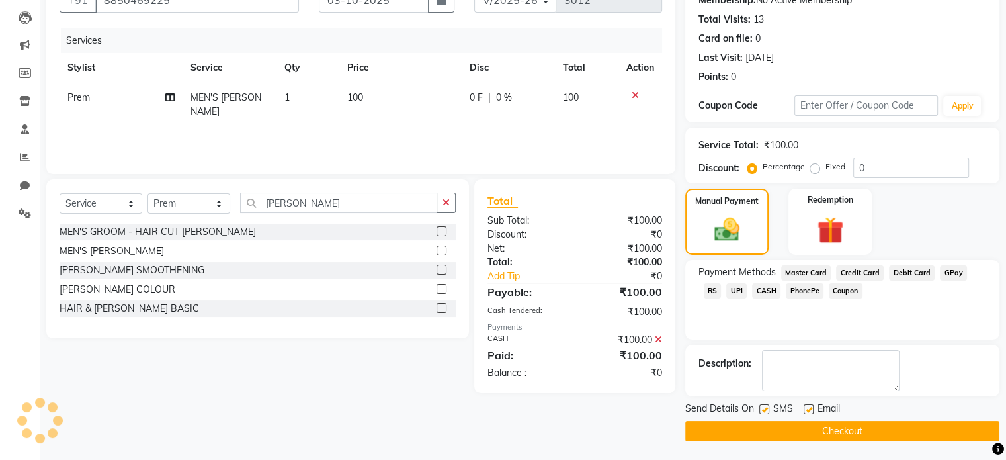 This screenshot has width=1006, height=460. What do you see at coordinates (287, 97) in the screenshot?
I see `span: 1` at bounding box center [287, 97].